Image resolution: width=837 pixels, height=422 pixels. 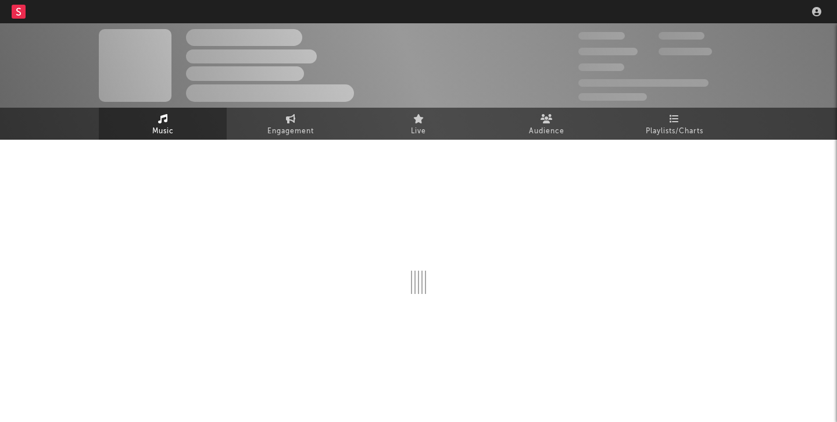 What do you see at coordinates (419, 131) in the screenshot?
I see `span: Live` at bounding box center [419, 131].